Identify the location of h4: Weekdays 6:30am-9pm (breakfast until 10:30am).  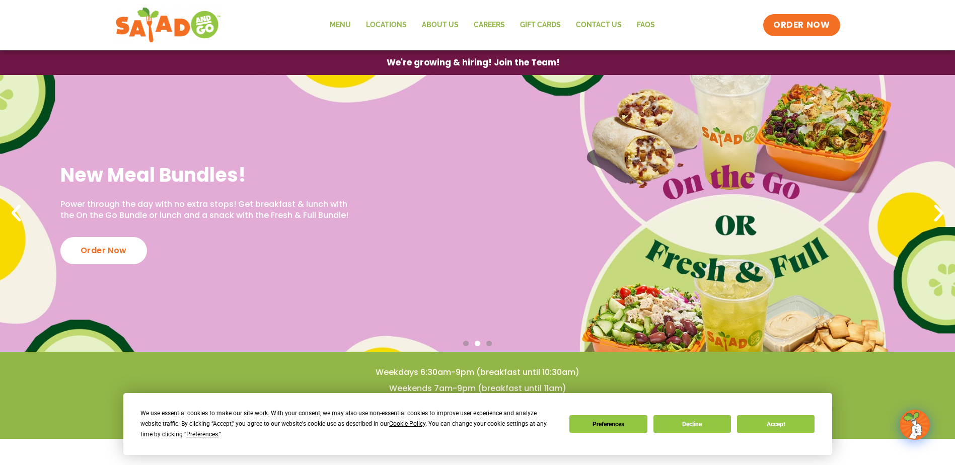
(477, 372).